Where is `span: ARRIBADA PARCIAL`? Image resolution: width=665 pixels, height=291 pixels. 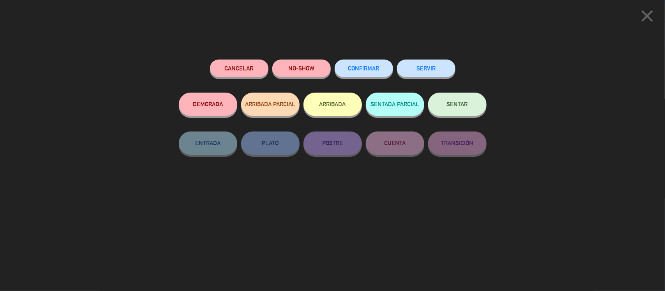 span: ARRIBADA PARCIAL is located at coordinates (270, 104).